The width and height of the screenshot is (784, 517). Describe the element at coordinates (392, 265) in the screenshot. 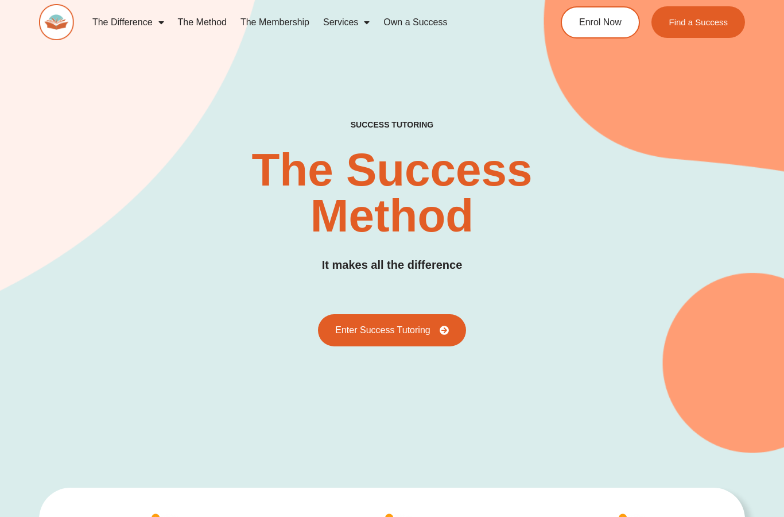

I see `h3: It makes all the difference` at that location.